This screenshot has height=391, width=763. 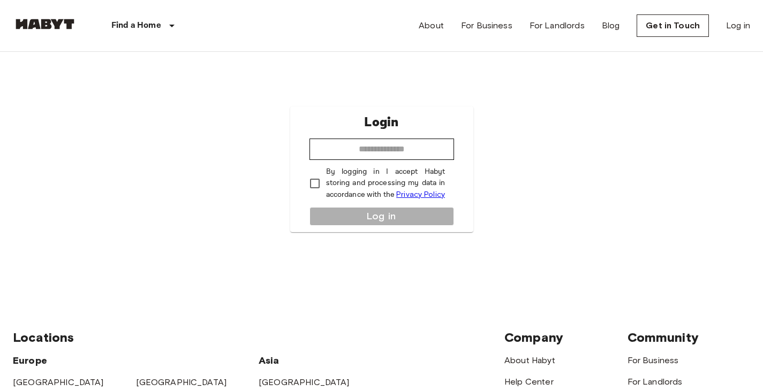 I want to click on a: About Habyt, so click(x=529, y=360).